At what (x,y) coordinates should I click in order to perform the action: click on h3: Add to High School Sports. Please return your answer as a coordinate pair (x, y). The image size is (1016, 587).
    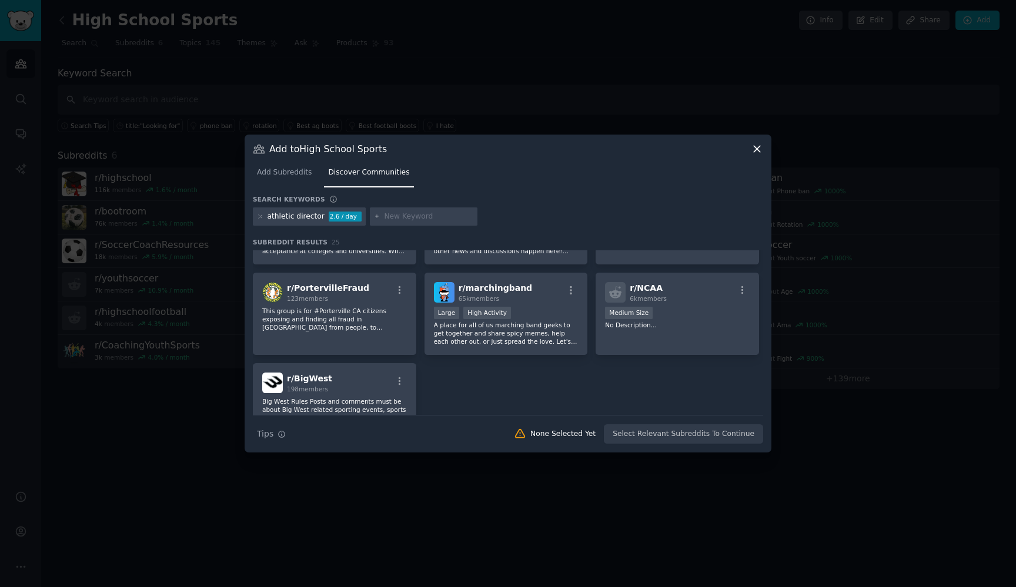
    Looking at the image, I should click on (328, 149).